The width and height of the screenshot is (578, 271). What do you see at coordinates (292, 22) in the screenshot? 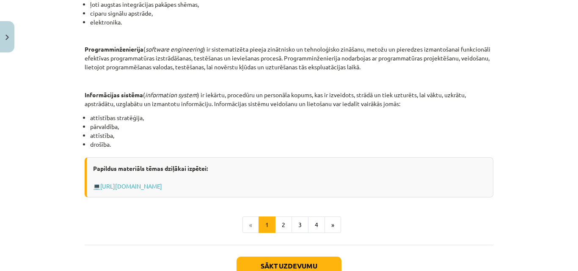
I see `li: elektronika.` at bounding box center [292, 22].